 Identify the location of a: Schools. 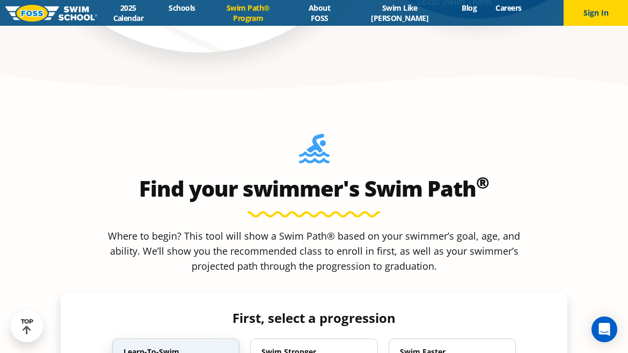
(182, 8).